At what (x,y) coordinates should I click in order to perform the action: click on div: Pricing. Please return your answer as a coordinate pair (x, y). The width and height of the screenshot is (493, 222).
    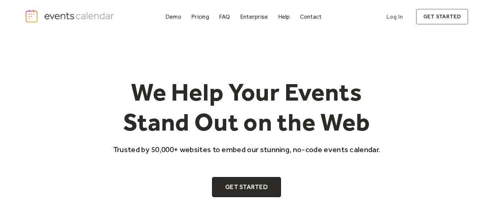
    Looking at the image, I should click on (200, 16).